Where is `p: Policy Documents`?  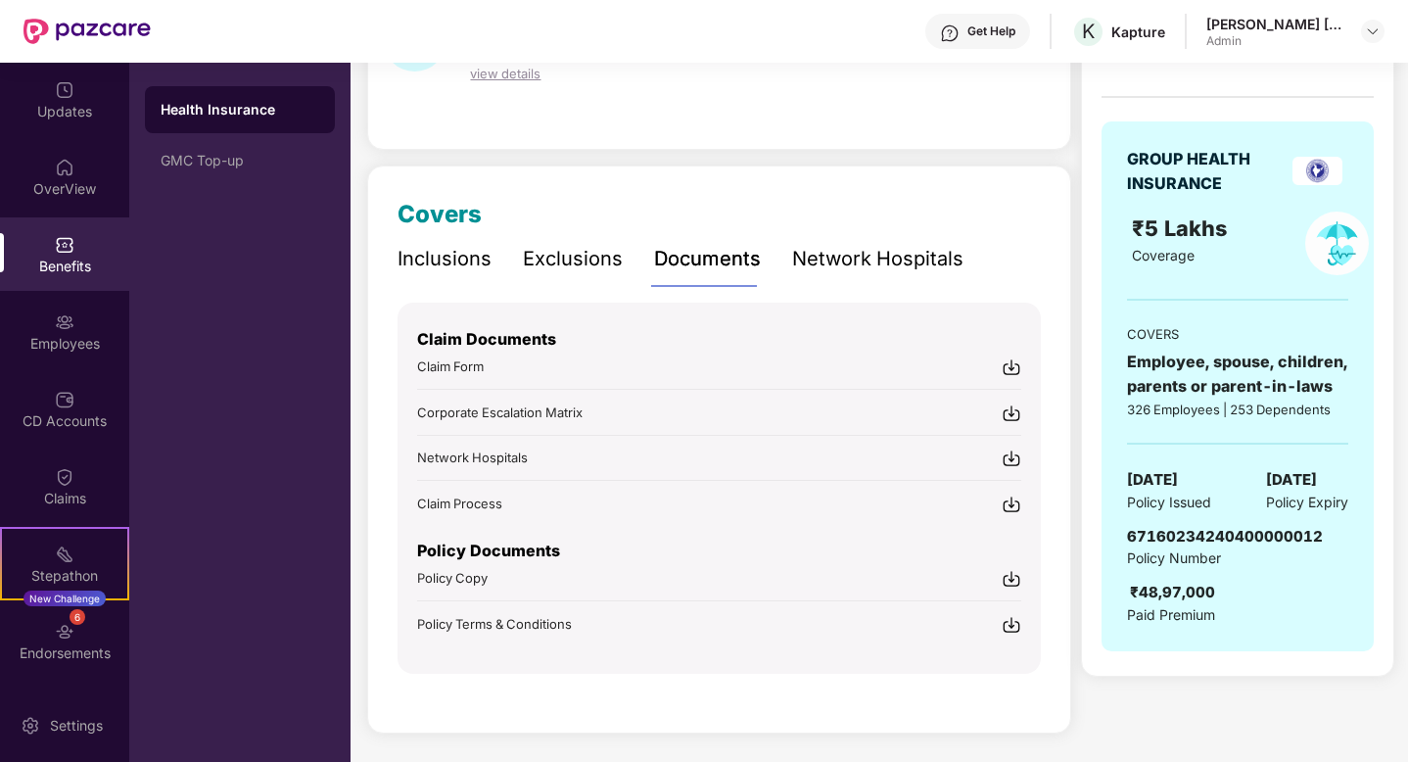 p: Policy Documents is located at coordinates (719, 550).